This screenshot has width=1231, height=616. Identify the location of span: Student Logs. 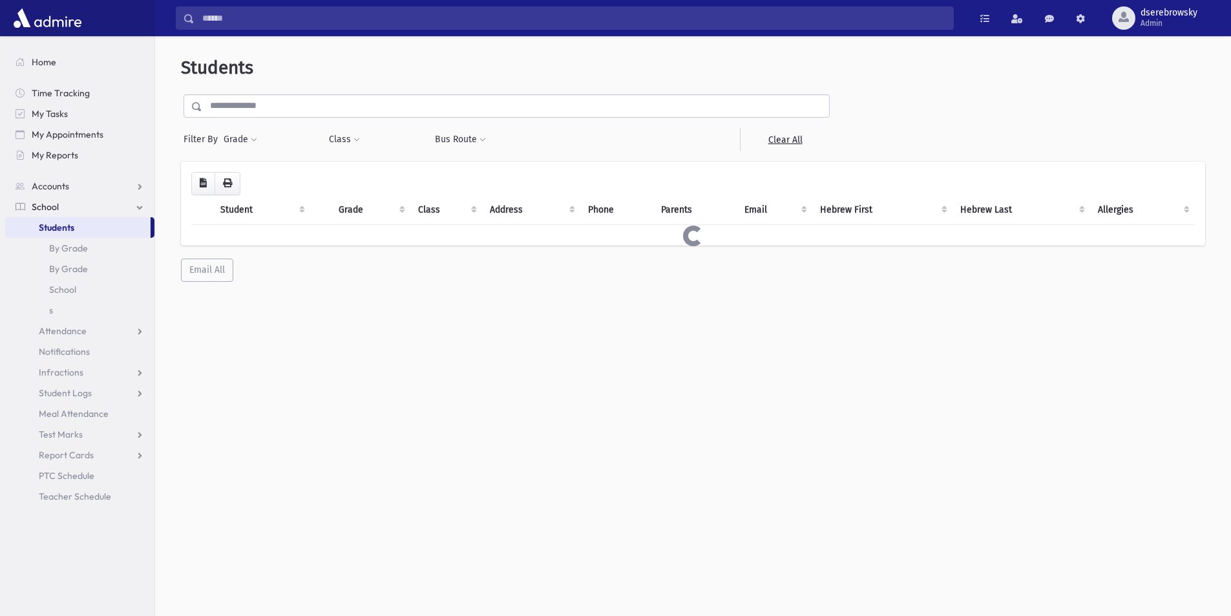
(65, 393).